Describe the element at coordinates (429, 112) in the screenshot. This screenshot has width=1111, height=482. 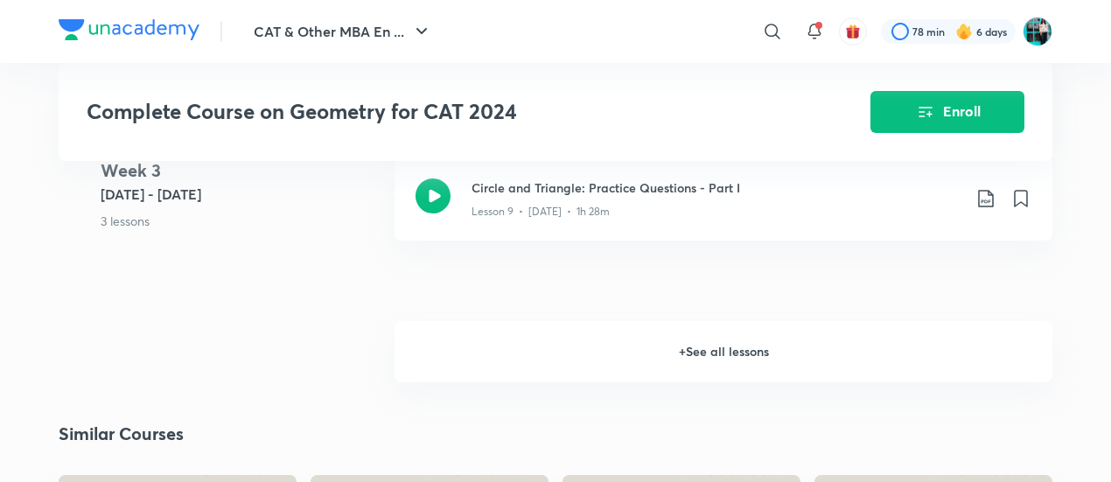
I see `h3: Complete Course on Geometry for CAT 2024` at that location.